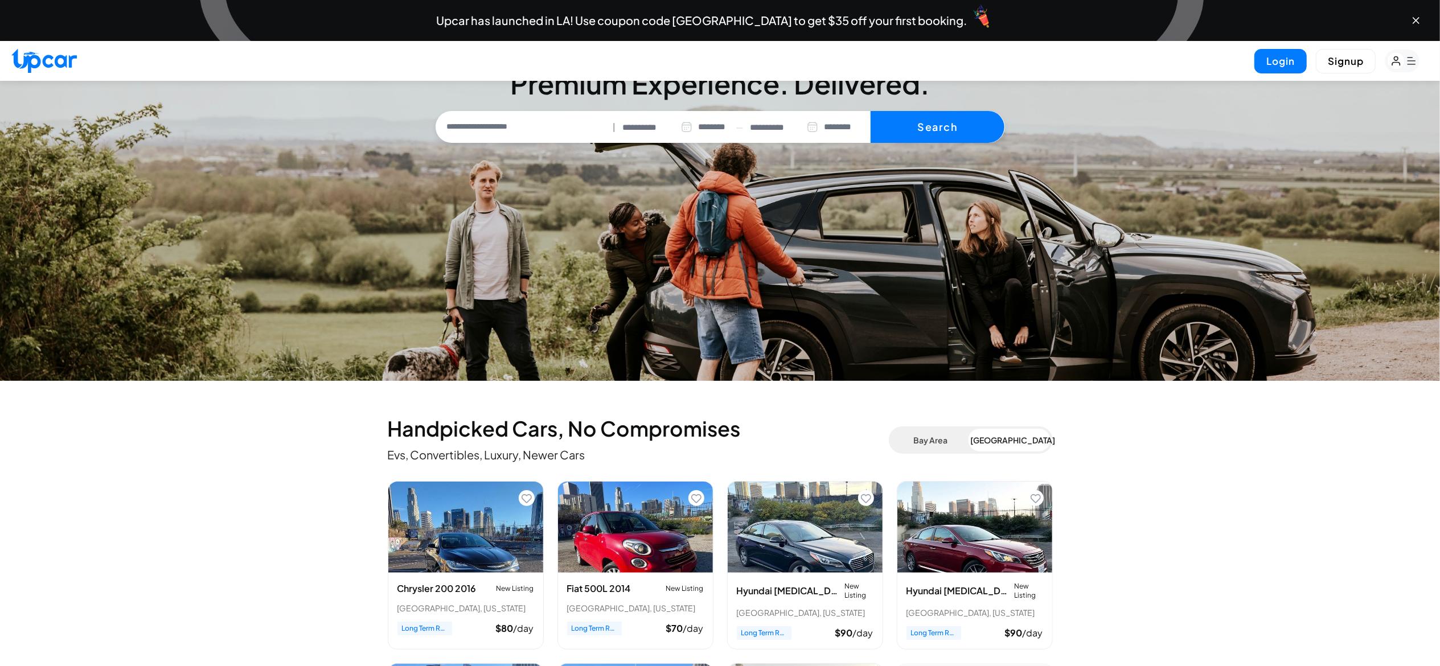 The width and height of the screenshot is (1440, 666). Describe the element at coordinates (937, 127) in the screenshot. I see `button: Search` at that location.